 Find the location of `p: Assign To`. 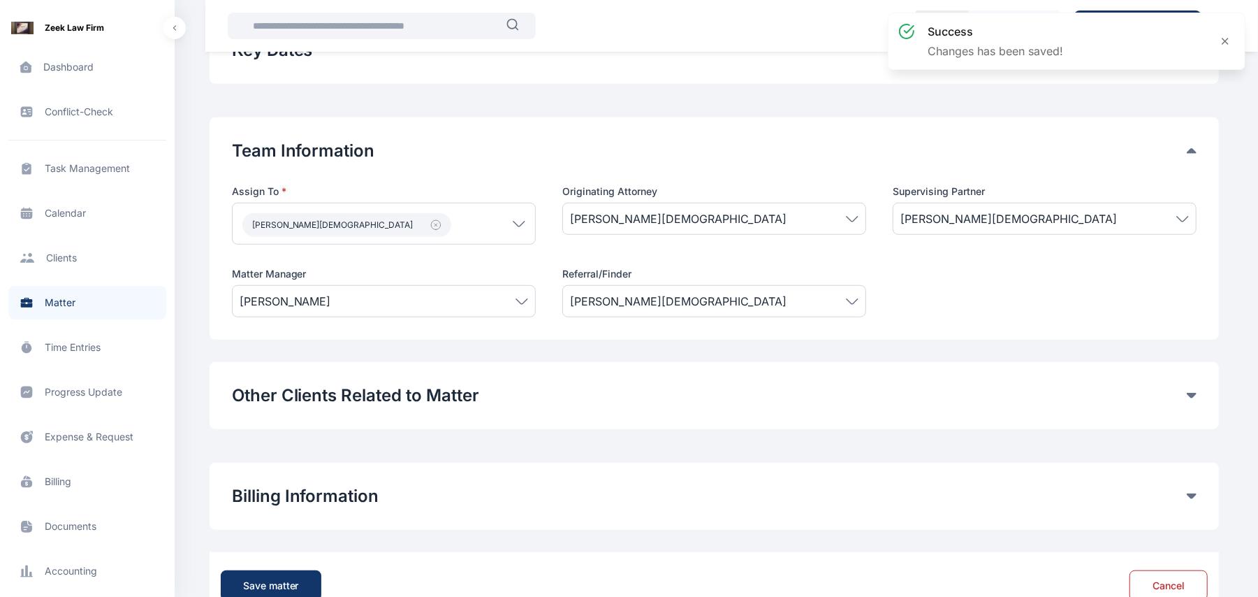

p: Assign To is located at coordinates (384, 191).